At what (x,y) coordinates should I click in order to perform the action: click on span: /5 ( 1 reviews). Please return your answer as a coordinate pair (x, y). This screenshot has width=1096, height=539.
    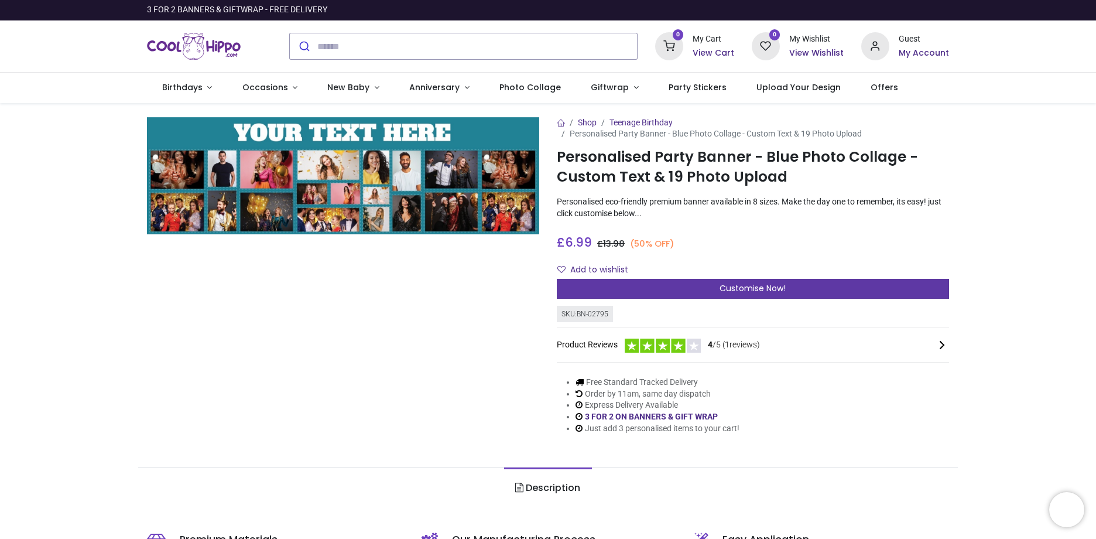
    Looking at the image, I should click on (734, 345).